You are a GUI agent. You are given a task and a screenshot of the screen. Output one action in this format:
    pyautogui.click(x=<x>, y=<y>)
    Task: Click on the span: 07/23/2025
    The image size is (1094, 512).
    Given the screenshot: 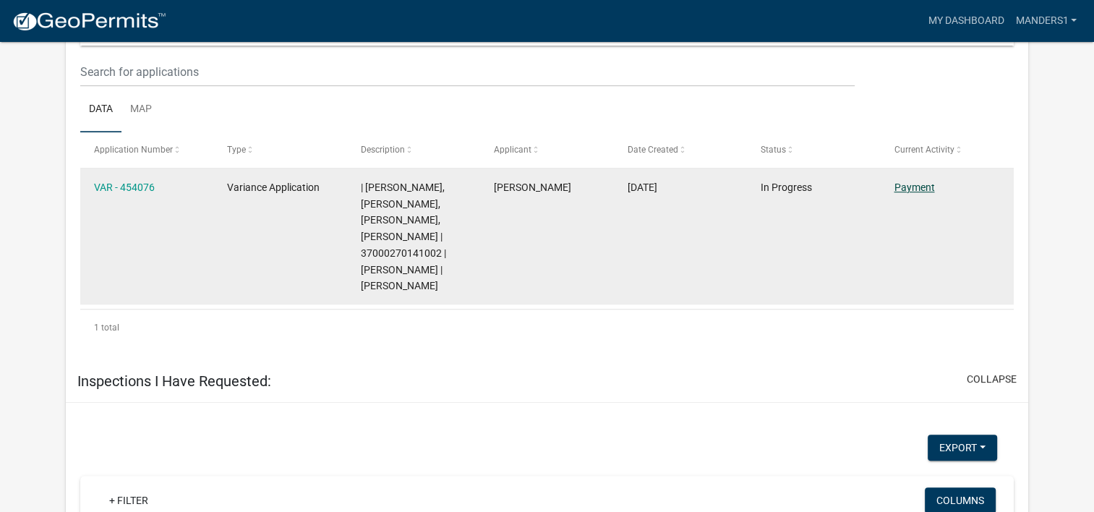 What is the action you would take?
    pyautogui.click(x=642, y=187)
    